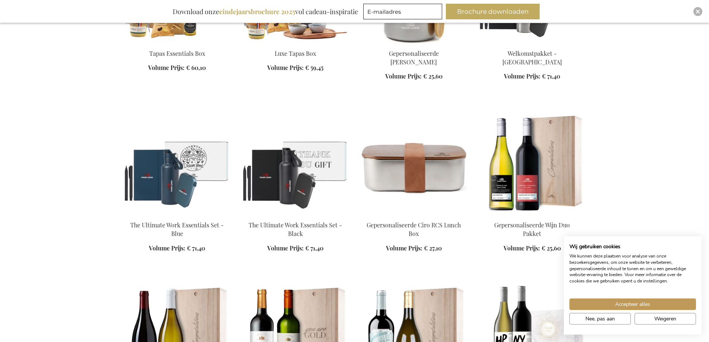  I want to click on a: Luxe Tapas Box, so click(295, 53).